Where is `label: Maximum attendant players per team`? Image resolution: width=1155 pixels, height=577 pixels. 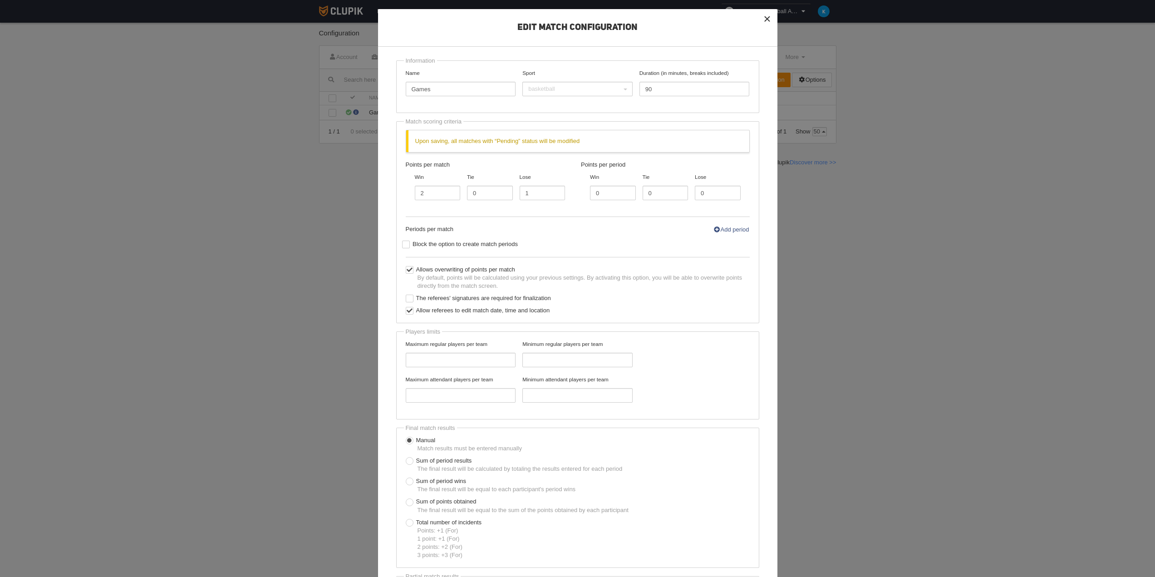 label: Maximum attendant players per team is located at coordinates (461, 389).